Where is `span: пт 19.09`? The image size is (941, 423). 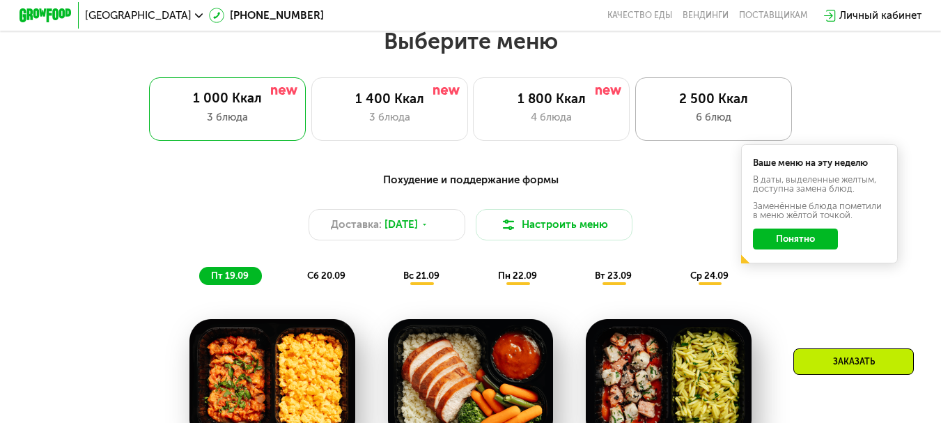 span: пт 19.09 is located at coordinates (230, 275).